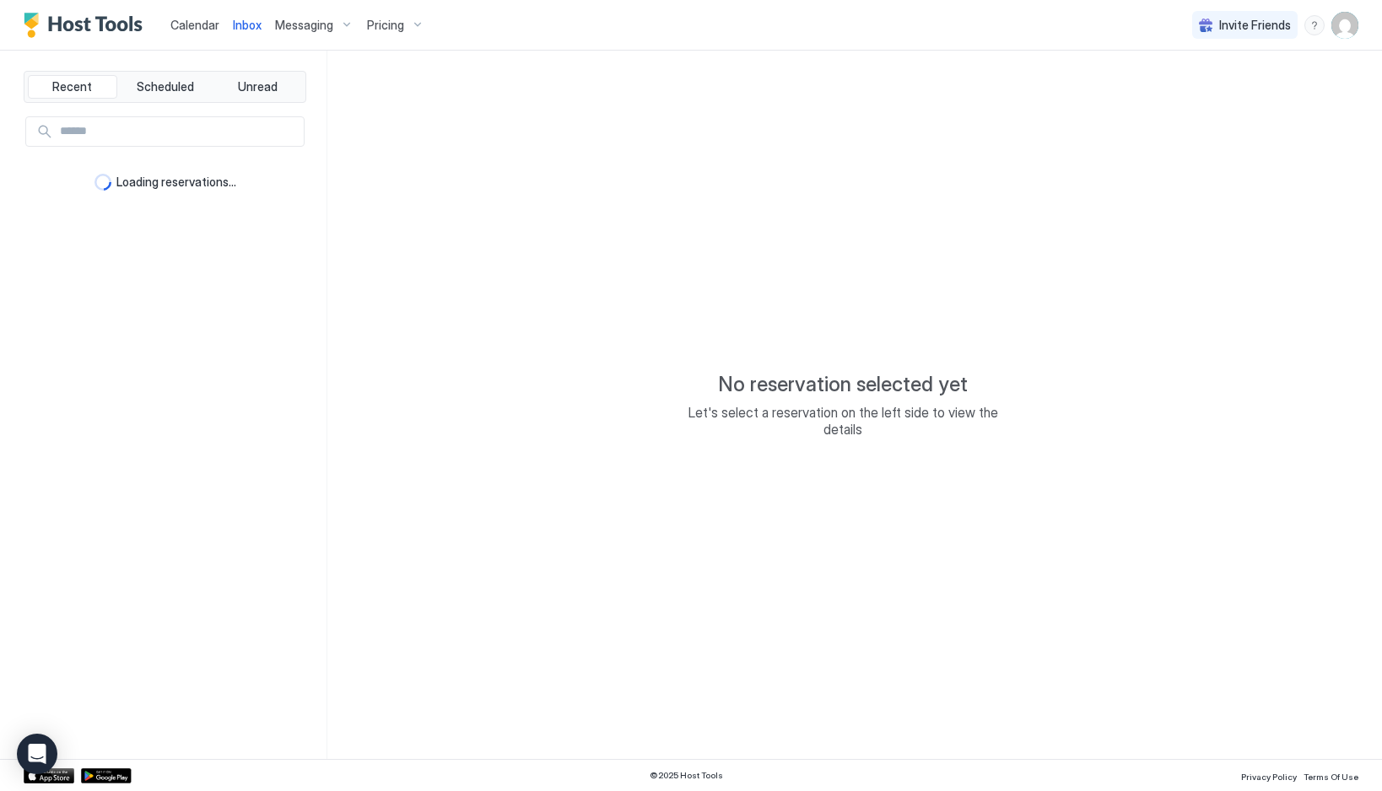  I want to click on a: Host Tools Logo, so click(87, 25).